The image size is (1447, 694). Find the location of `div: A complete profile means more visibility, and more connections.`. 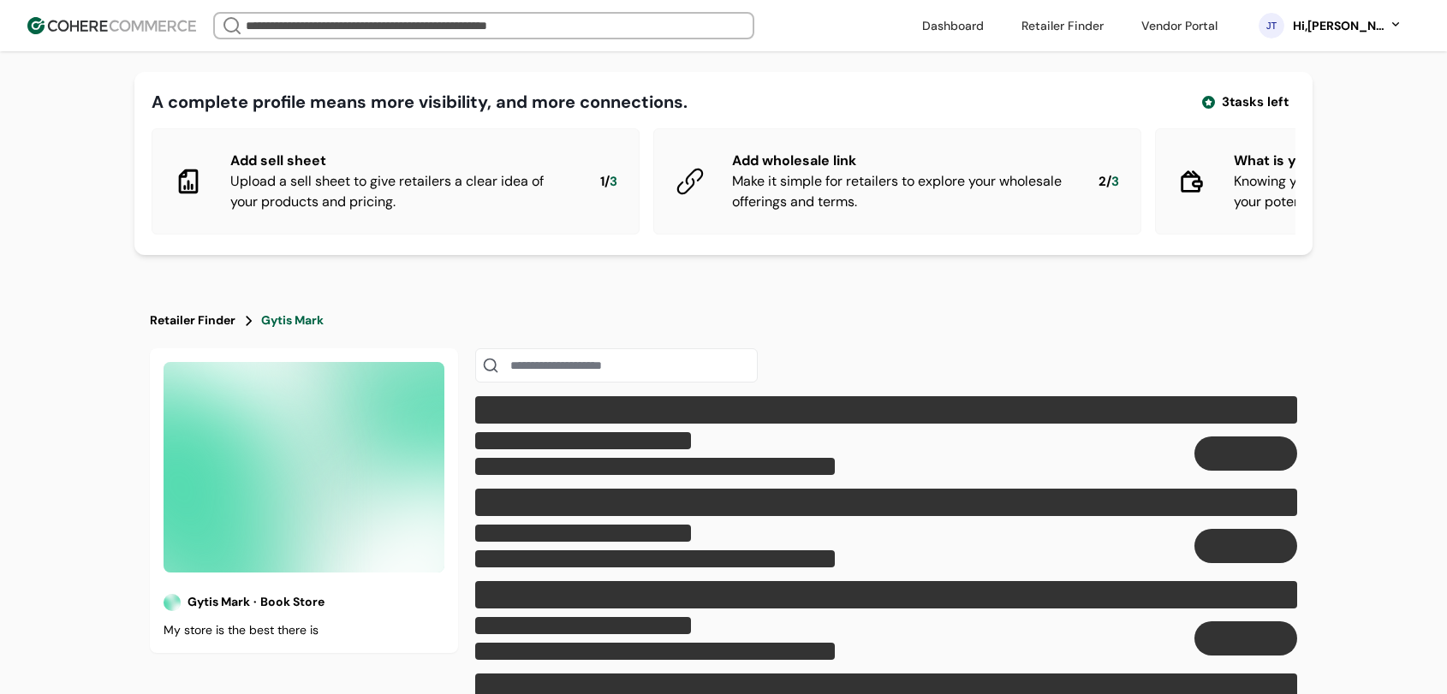

div: A complete profile means more visibility, and more connections. is located at coordinates (420, 102).